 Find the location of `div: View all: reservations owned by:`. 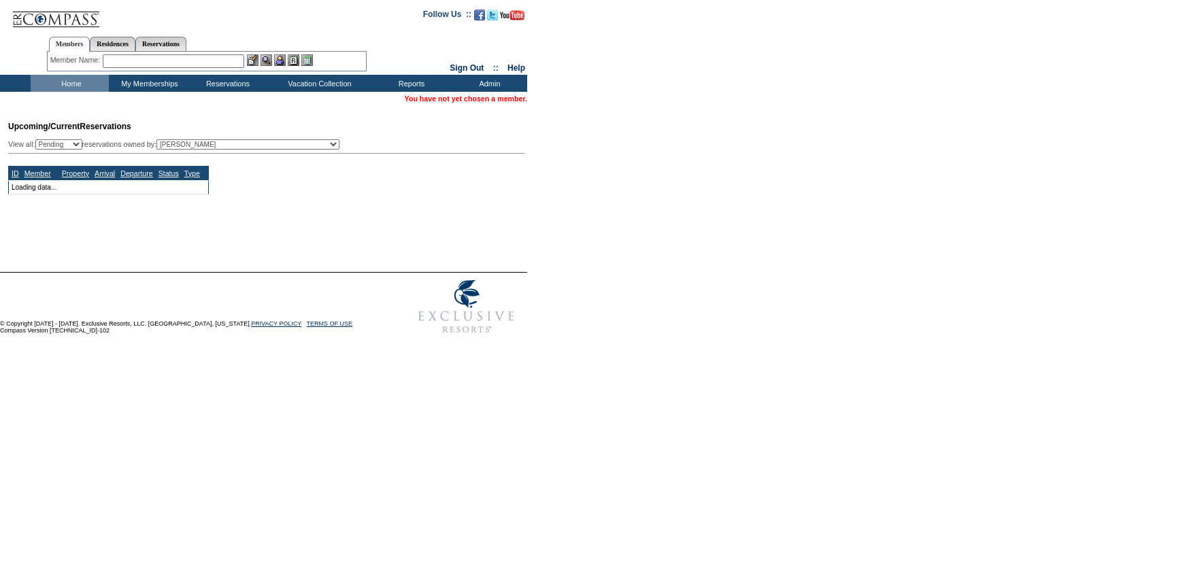

div: View all: reservations owned by: is located at coordinates (177, 144).